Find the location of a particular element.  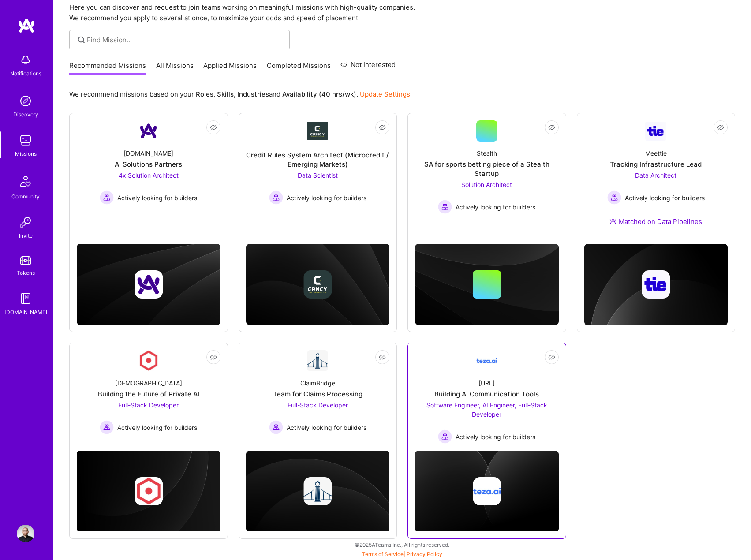

img: logo is located at coordinates (26, 26).